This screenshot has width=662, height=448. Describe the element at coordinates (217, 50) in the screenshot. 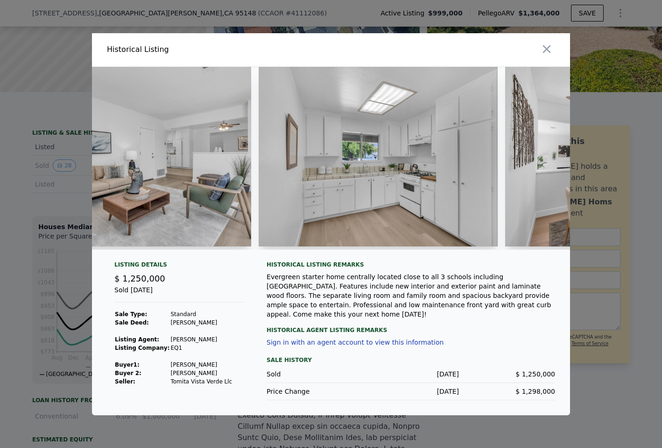

I see `div: Historical Listing` at that location.